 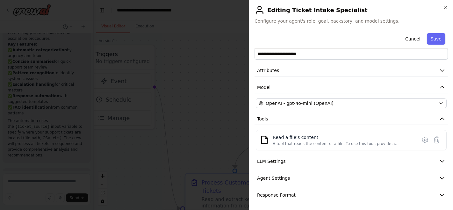 What do you see at coordinates (272, 161) in the screenshot?
I see `span: LLM Settings` at bounding box center [272, 161].